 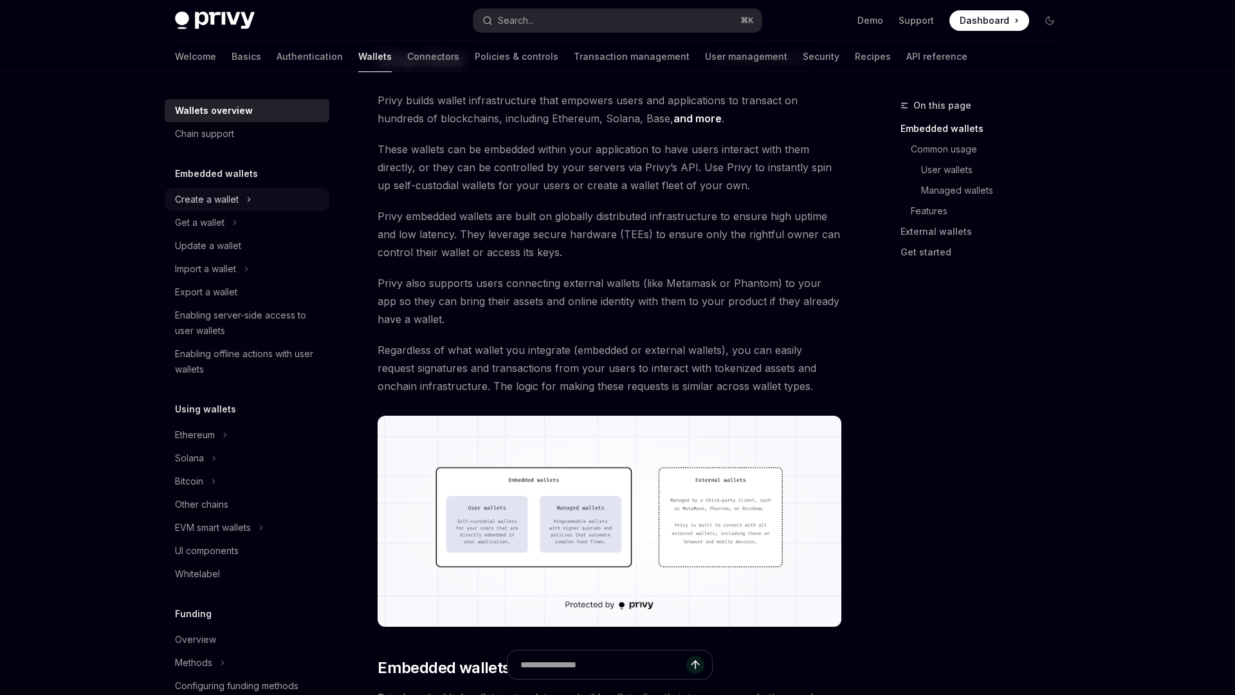 I want to click on a: User management, so click(x=746, y=57).